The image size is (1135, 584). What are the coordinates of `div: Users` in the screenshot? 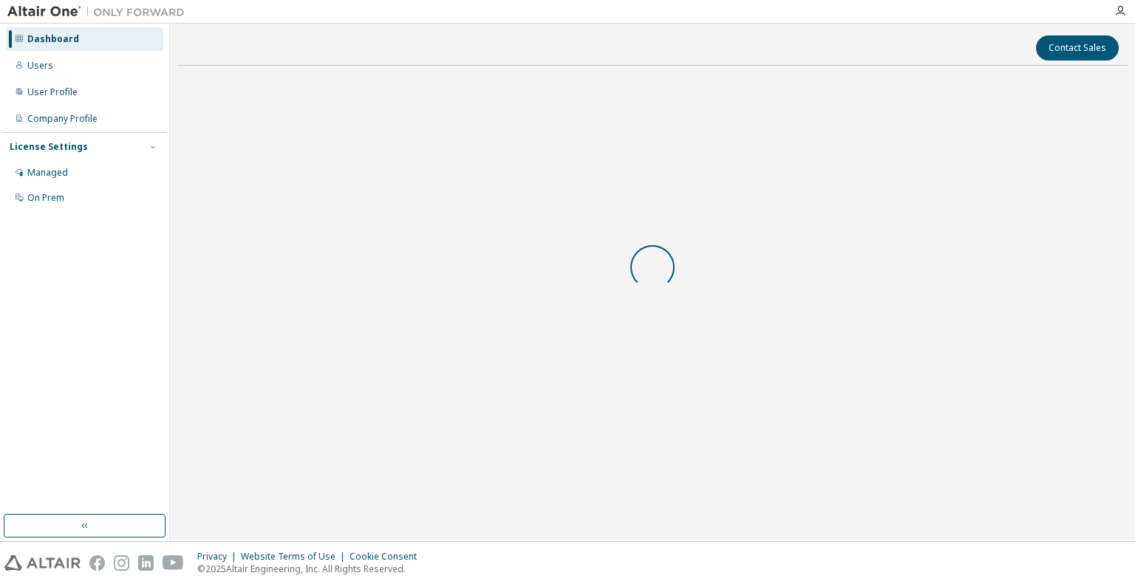 It's located at (40, 66).